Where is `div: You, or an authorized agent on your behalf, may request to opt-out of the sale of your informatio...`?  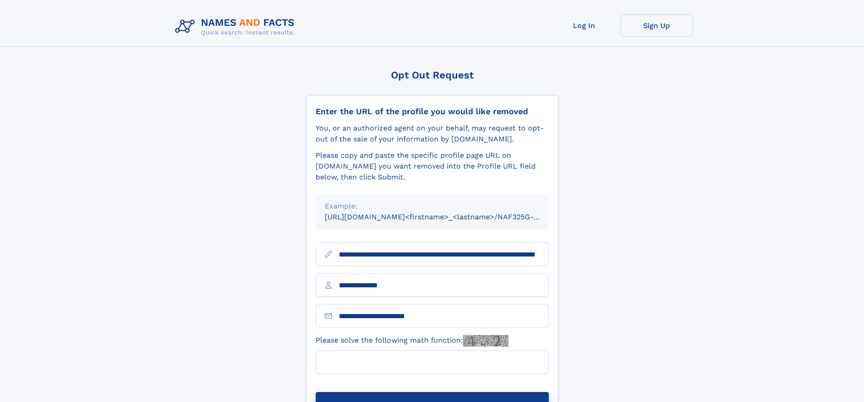
div: You, or an authorized agent on your behalf, may request to opt-out of the sale of your informatio... is located at coordinates (432, 134).